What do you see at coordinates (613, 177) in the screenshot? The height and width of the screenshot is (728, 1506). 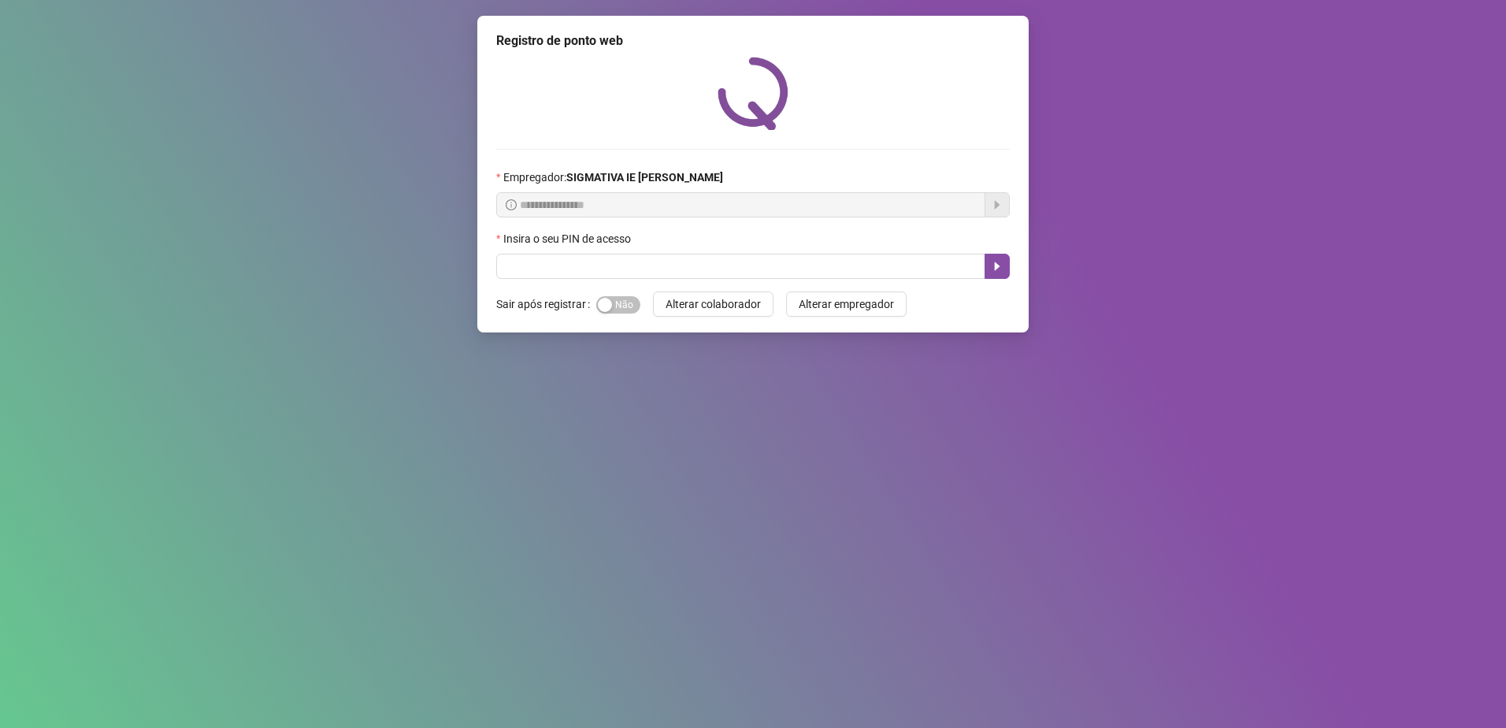 I see `span: Empregador :` at bounding box center [613, 177].